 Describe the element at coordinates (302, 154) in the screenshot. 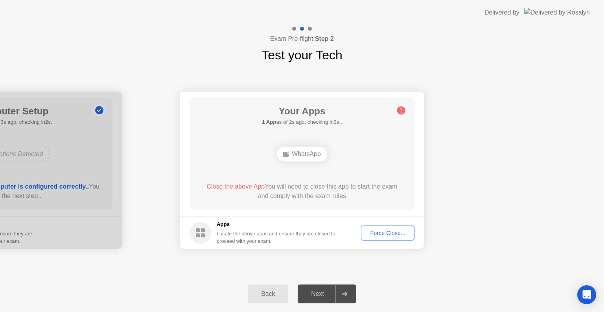

I see `div: WhatsApp` at that location.